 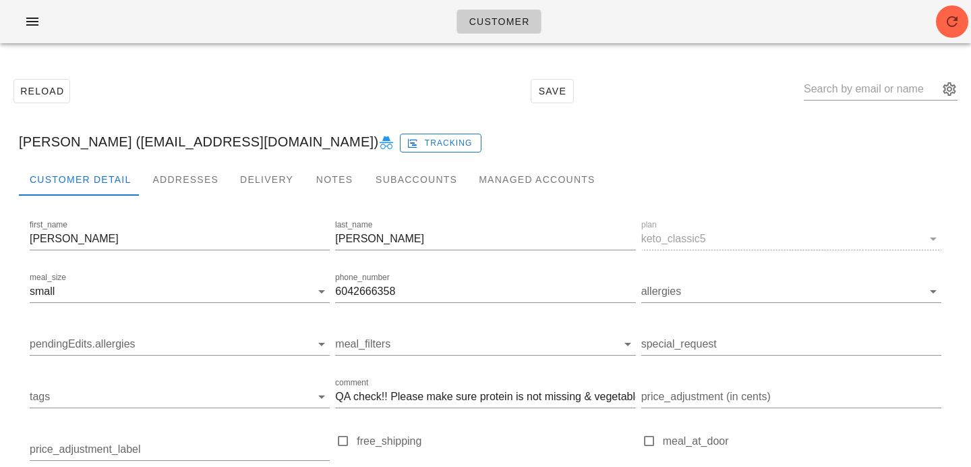 I want to click on label: last_name, so click(x=353, y=225).